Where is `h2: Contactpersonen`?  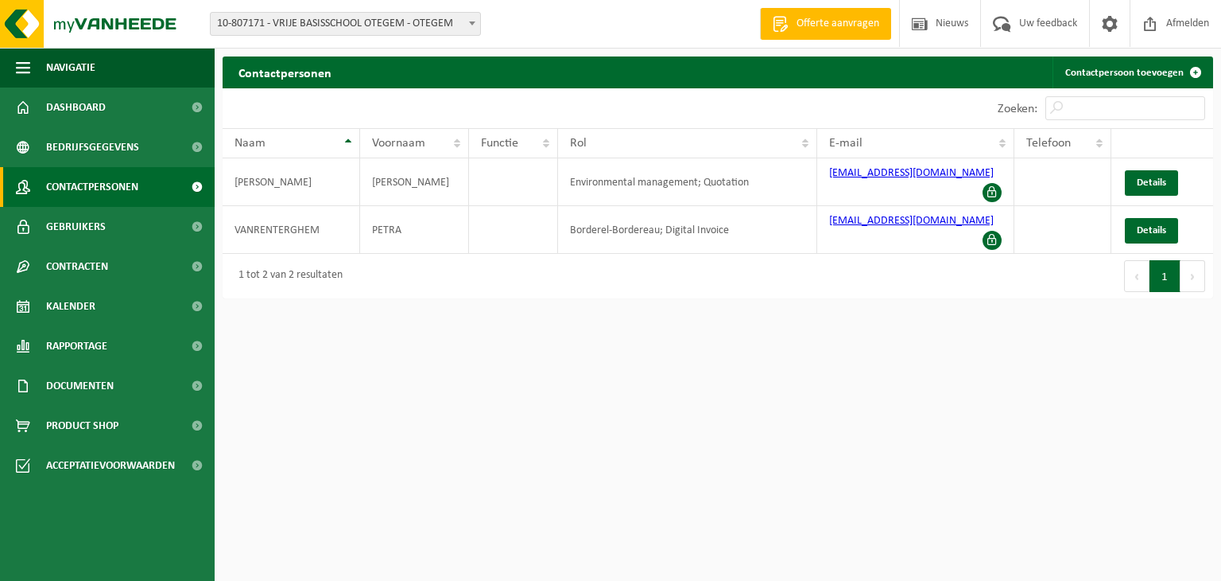 h2: Contactpersonen is located at coordinates (285, 72).